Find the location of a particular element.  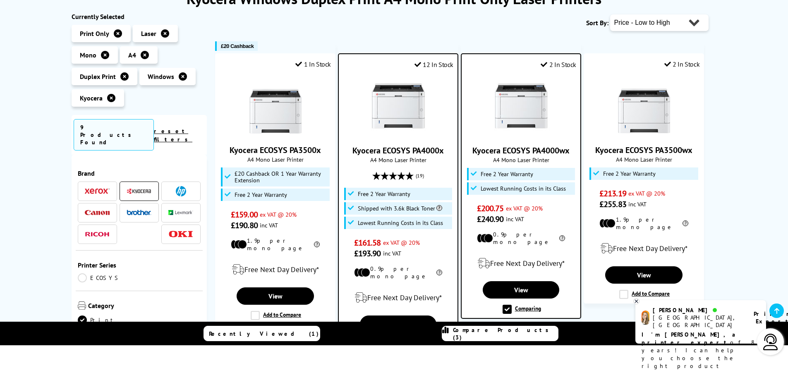

img: user-headset-light.svg is located at coordinates (770, 342).